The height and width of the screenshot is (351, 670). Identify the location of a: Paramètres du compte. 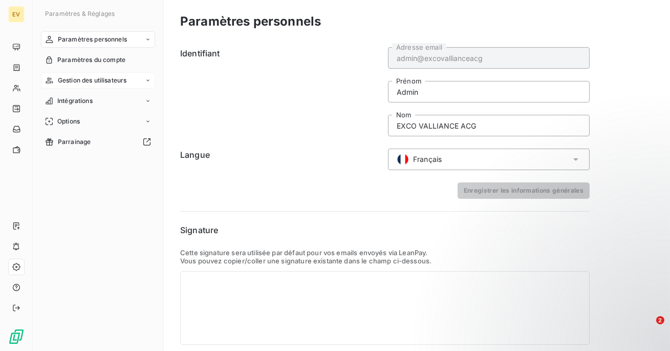
(98, 60).